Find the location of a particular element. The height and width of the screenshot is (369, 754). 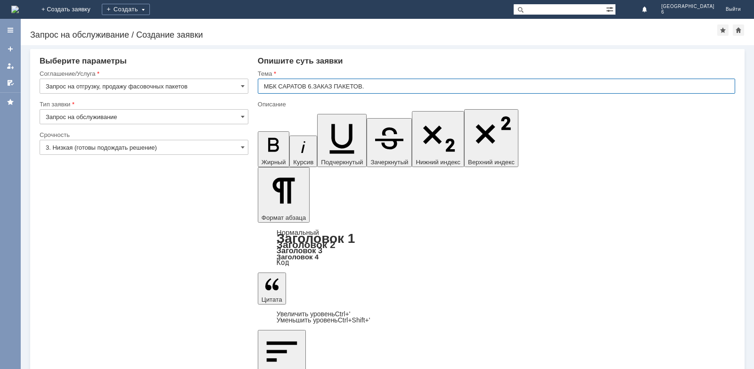

span: Подчеркнутый is located at coordinates (342, 162).